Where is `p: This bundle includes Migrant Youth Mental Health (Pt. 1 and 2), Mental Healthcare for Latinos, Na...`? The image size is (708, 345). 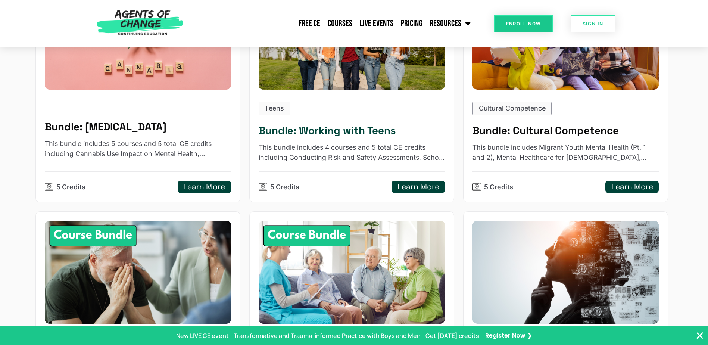
p: This bundle includes Migrant Youth Mental Health (Pt. 1 and 2), Mental Healthcare for Latinos, Na... is located at coordinates (565, 152).